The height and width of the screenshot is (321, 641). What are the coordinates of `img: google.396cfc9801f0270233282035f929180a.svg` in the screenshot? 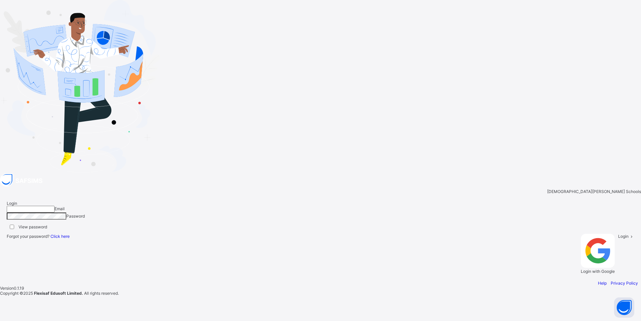 It's located at (597, 250).